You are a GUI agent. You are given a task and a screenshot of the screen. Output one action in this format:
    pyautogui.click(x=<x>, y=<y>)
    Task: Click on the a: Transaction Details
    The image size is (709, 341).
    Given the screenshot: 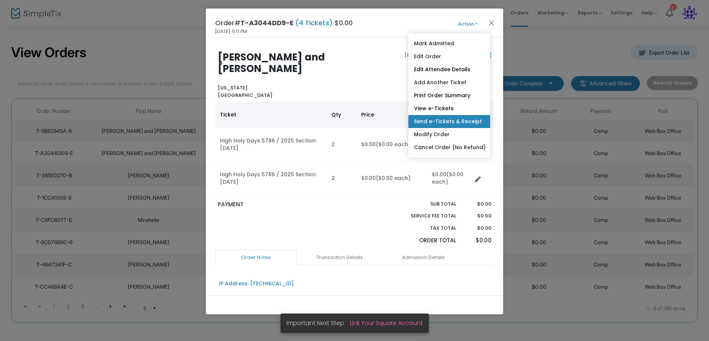 What is the action you would take?
    pyautogui.click(x=340, y=258)
    